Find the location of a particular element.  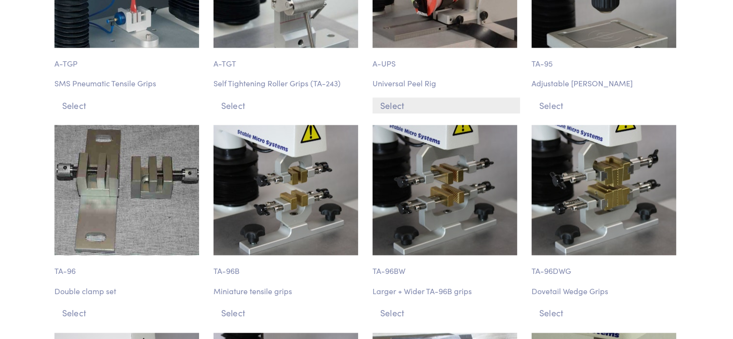

p: TA-96 is located at coordinates (128, 266).